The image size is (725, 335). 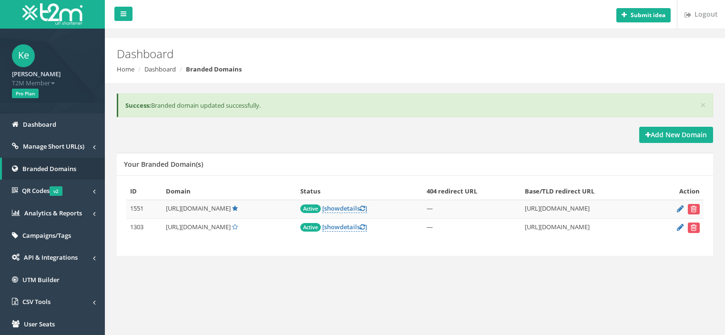 I want to click on th: 404 redirect URL, so click(x=472, y=191).